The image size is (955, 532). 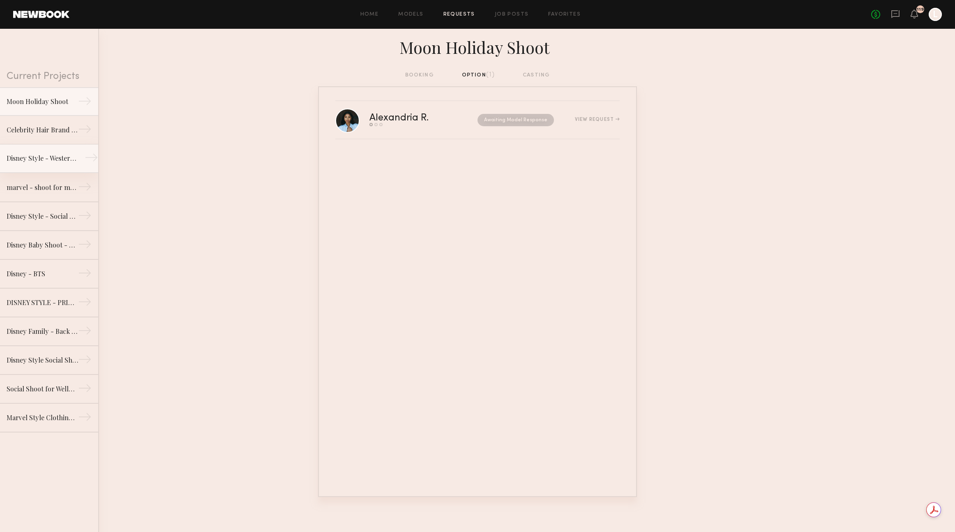 What do you see at coordinates (516, 120) in the screenshot?
I see `nb-request-status: Awaiting Model Response` at bounding box center [516, 120].